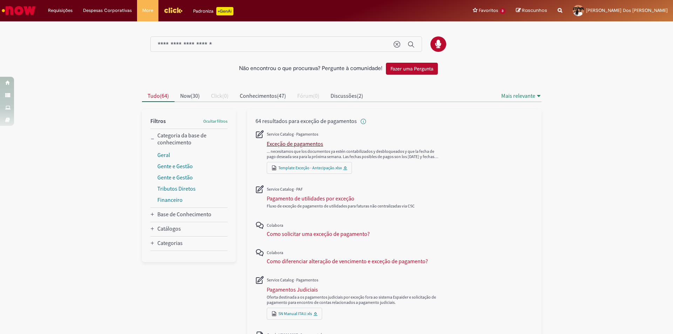 The image size is (673, 334). What do you see at coordinates (148, 11) in the screenshot?
I see `span: More` at bounding box center [148, 11].